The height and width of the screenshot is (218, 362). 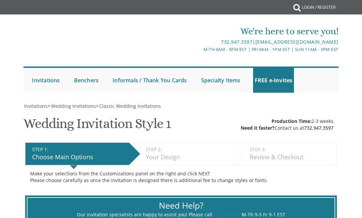 What do you see at coordinates (36, 106) in the screenshot?
I see `span: Invitations` at bounding box center [36, 106].